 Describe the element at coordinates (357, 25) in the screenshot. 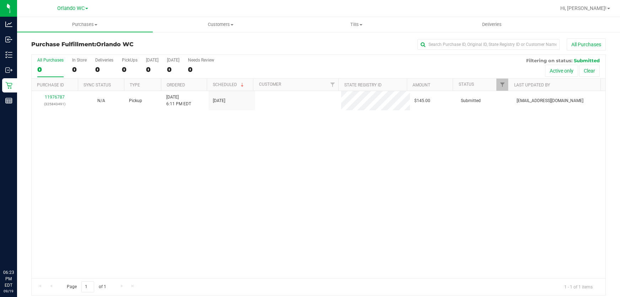

I see `a: Tills` at that location.